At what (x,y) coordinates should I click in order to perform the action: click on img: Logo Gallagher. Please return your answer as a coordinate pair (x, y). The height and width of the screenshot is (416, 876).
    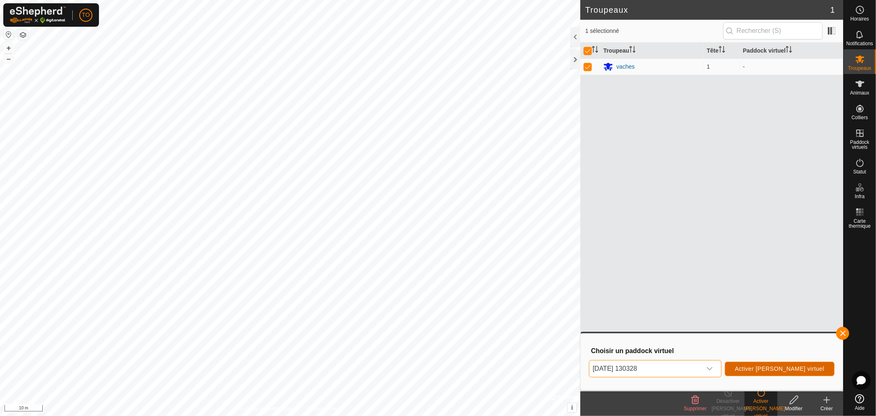
    Looking at the image, I should click on (38, 15).